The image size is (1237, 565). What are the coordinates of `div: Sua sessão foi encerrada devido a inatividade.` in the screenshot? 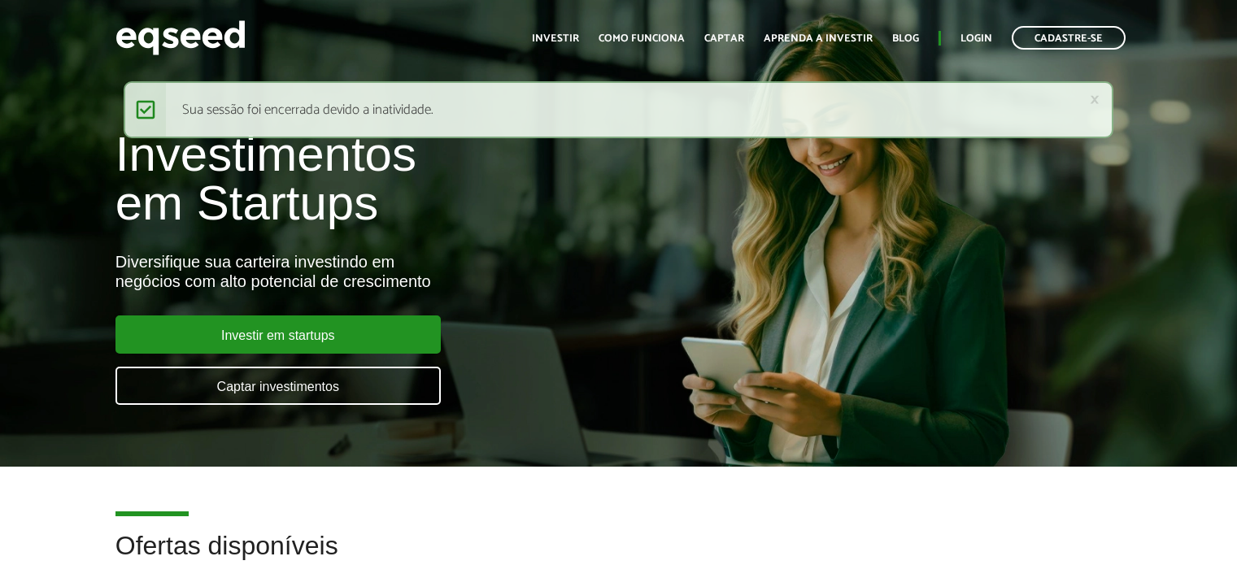 It's located at (618, 110).